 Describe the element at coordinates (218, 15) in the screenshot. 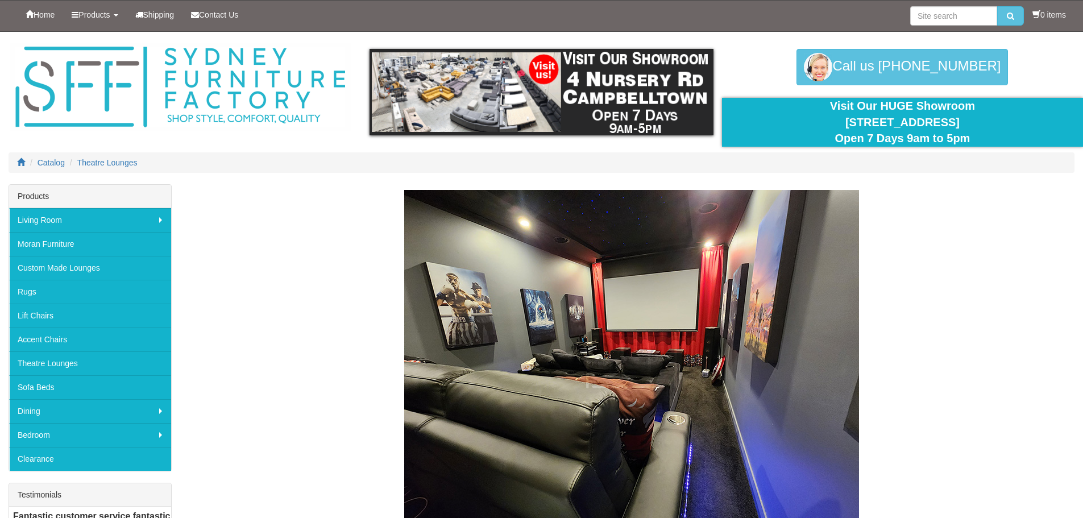

I see `span: Contact Us` at that location.